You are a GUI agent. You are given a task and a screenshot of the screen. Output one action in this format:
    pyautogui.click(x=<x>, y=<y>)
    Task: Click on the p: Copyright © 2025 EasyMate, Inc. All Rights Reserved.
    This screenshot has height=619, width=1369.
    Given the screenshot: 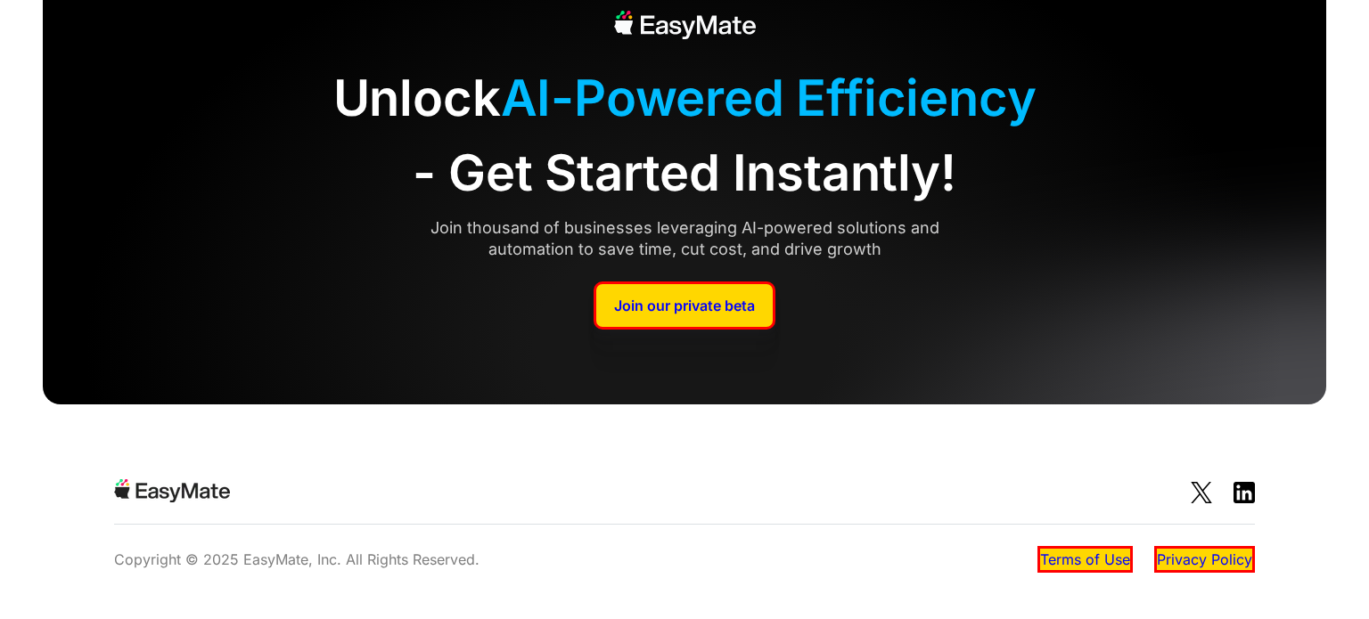 What is the action you would take?
    pyautogui.click(x=297, y=560)
    